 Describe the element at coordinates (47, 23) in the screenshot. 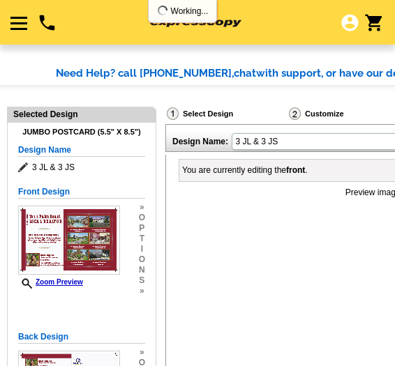

I see `i: local_phone` at that location.